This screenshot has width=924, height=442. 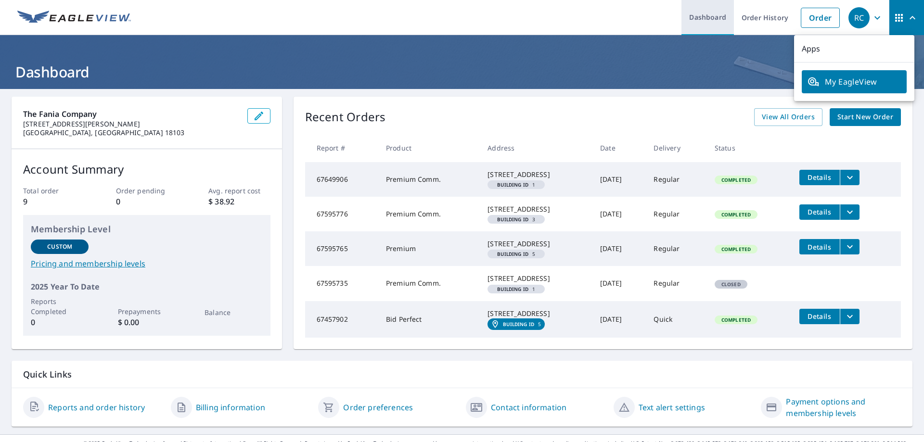 I want to click on th: Delivery, so click(x=676, y=148).